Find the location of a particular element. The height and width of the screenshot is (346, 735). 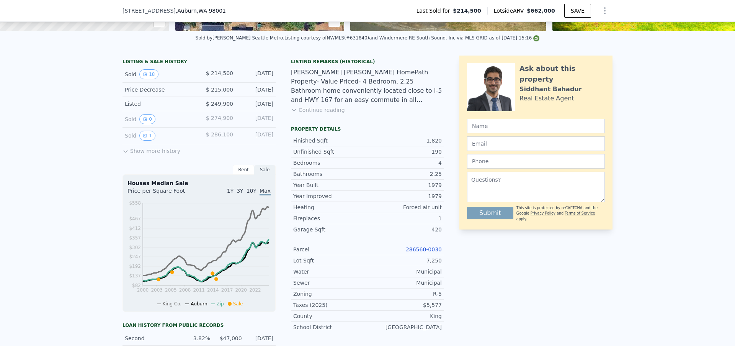

tspan: 2008 is located at coordinates (185, 290).